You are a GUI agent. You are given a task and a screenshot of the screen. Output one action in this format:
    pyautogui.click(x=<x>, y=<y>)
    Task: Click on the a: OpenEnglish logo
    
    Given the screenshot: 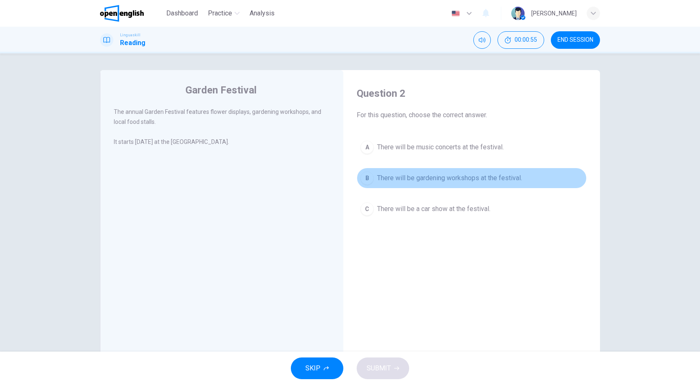 What is the action you would take?
    pyautogui.click(x=131, y=13)
    